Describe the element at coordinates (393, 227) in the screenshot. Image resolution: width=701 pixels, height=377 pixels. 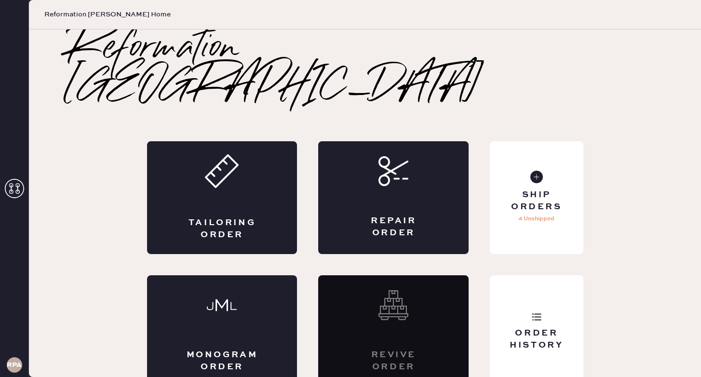
I see `div: Repair Order` at that location.